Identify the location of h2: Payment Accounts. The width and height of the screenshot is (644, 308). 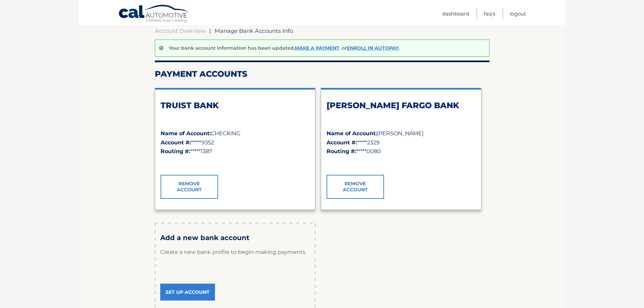
(322, 74).